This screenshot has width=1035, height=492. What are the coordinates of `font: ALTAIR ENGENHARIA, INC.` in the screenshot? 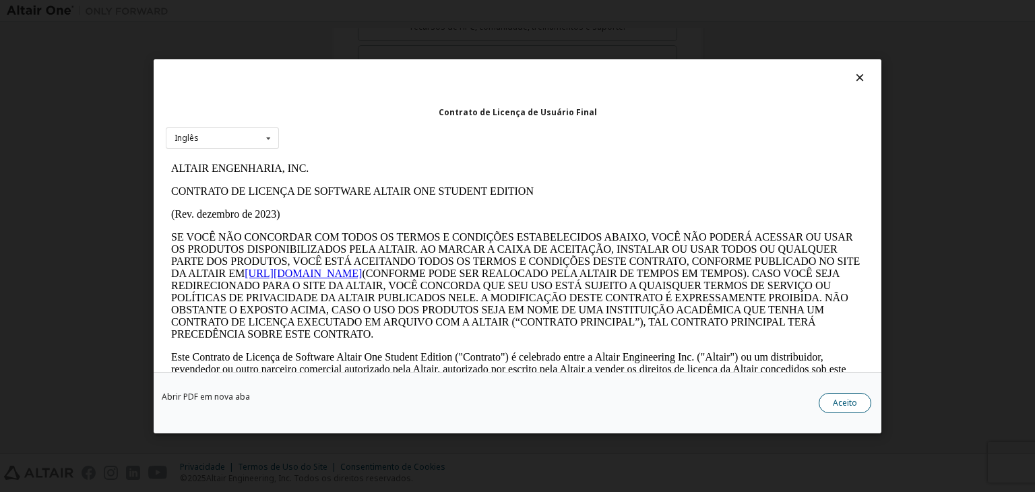 It's located at (74, 11).